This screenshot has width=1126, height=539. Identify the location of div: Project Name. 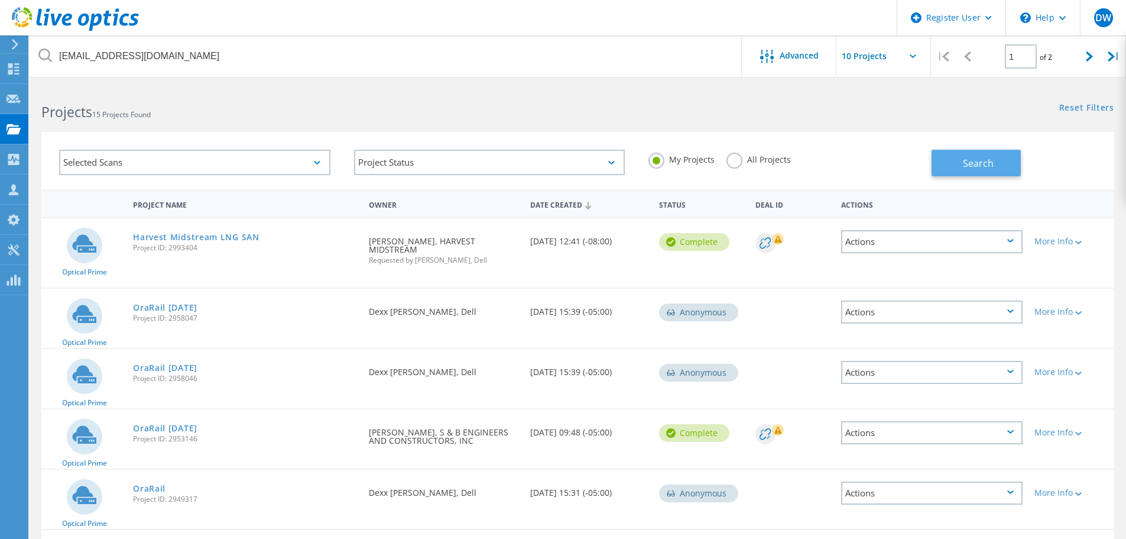
(245, 203).